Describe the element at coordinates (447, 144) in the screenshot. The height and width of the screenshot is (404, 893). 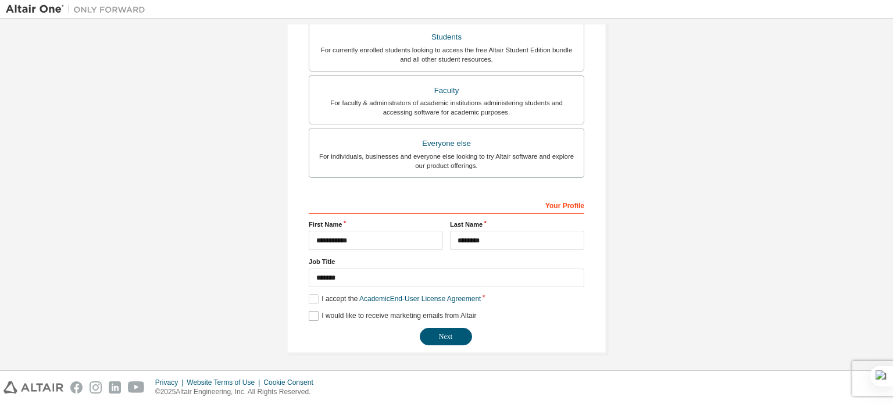
I see `div: Everyone else` at that location.